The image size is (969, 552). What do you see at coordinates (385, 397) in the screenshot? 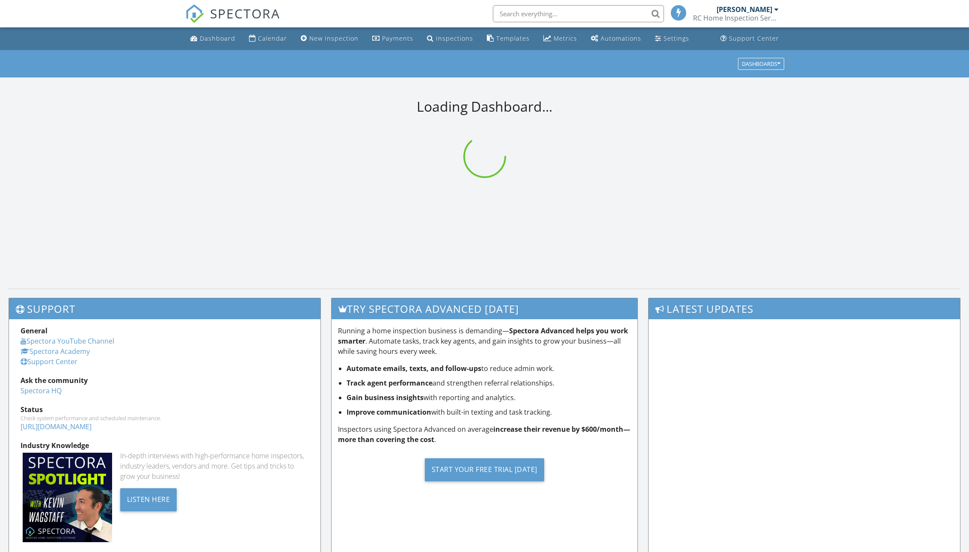
I see `strong: Gain business insights` at bounding box center [385, 397].